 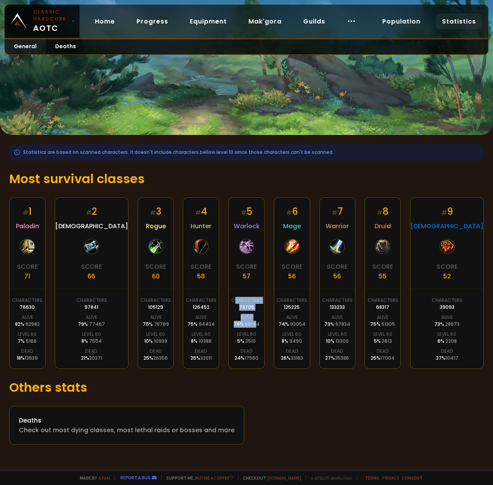 I want to click on span: Hunter, so click(x=201, y=226).